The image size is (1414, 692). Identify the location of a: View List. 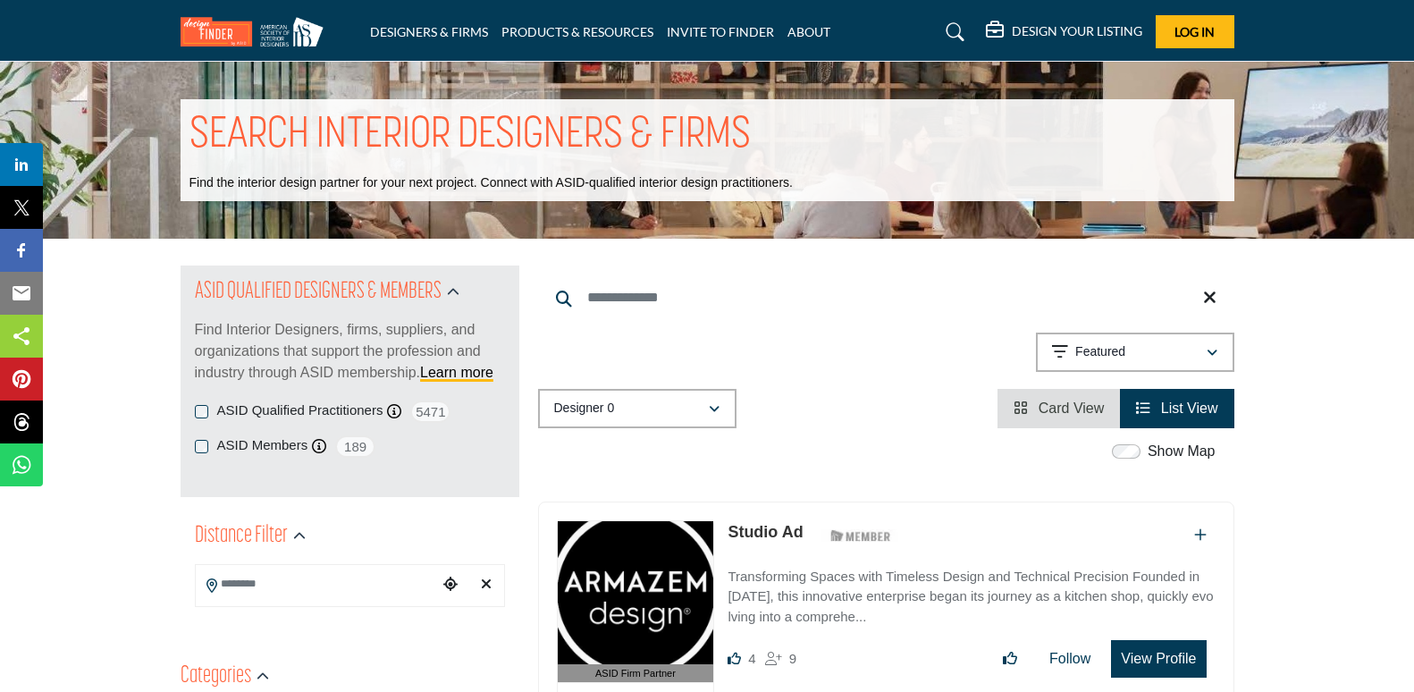
(1176, 407).